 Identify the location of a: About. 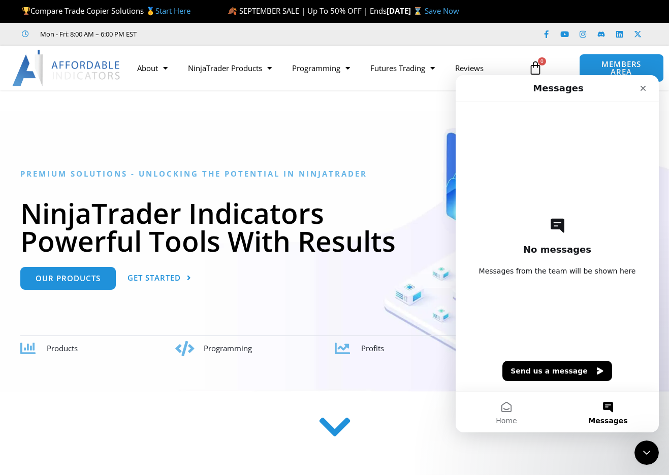
(152, 68).